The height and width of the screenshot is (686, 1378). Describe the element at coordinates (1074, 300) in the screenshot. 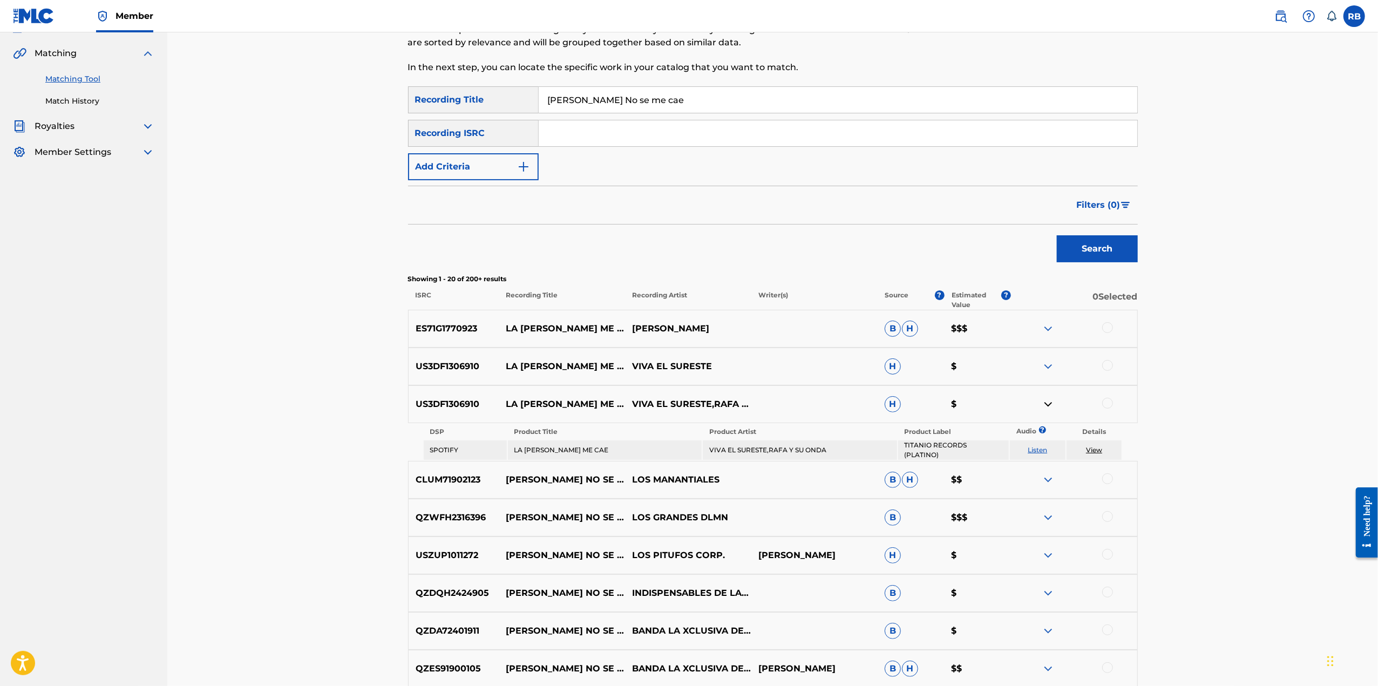

I see `p: 0 Selected` at that location.